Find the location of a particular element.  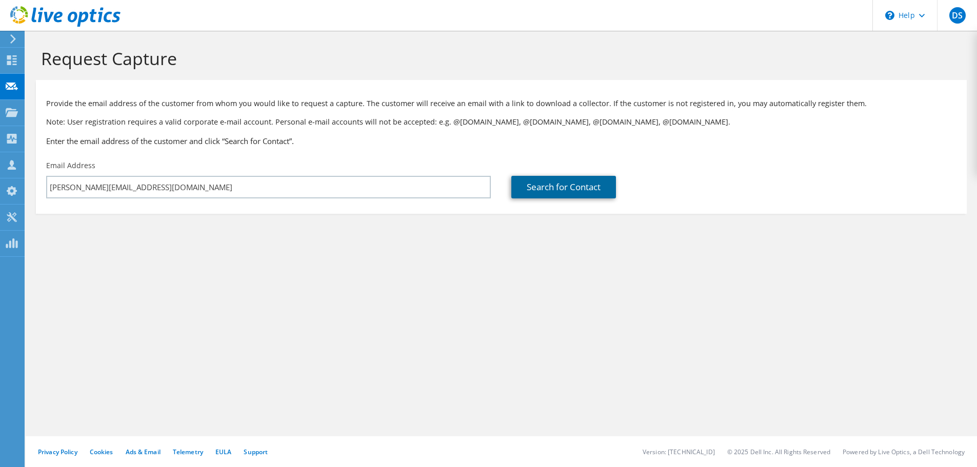

p: Provide the email address of the customer from whom you would like to request a capture. The cust... is located at coordinates (501, 104).